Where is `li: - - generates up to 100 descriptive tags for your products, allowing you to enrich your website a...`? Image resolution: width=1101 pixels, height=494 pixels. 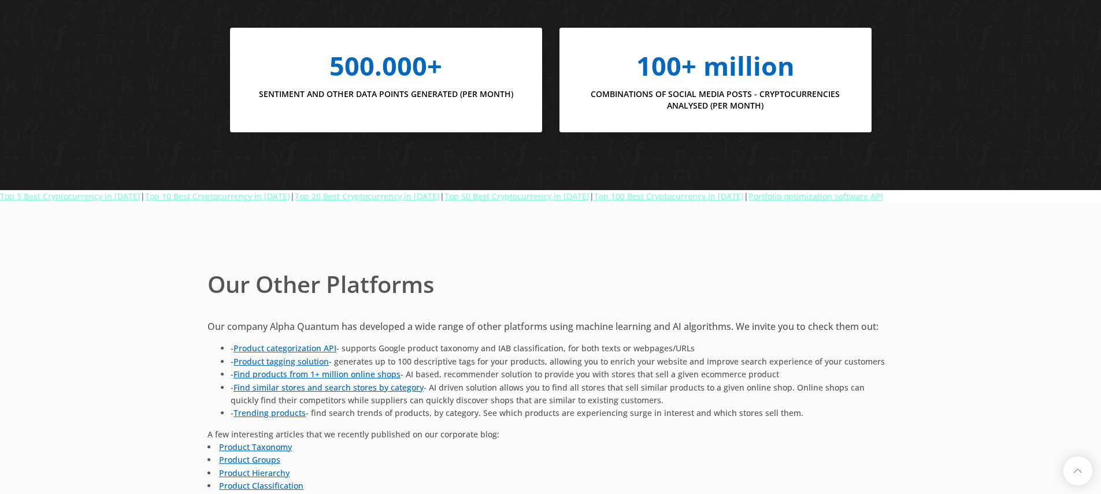 li: - - generates up to 100 descriptive tags for your products, allowing you to enrich your website a... is located at coordinates (562, 362).